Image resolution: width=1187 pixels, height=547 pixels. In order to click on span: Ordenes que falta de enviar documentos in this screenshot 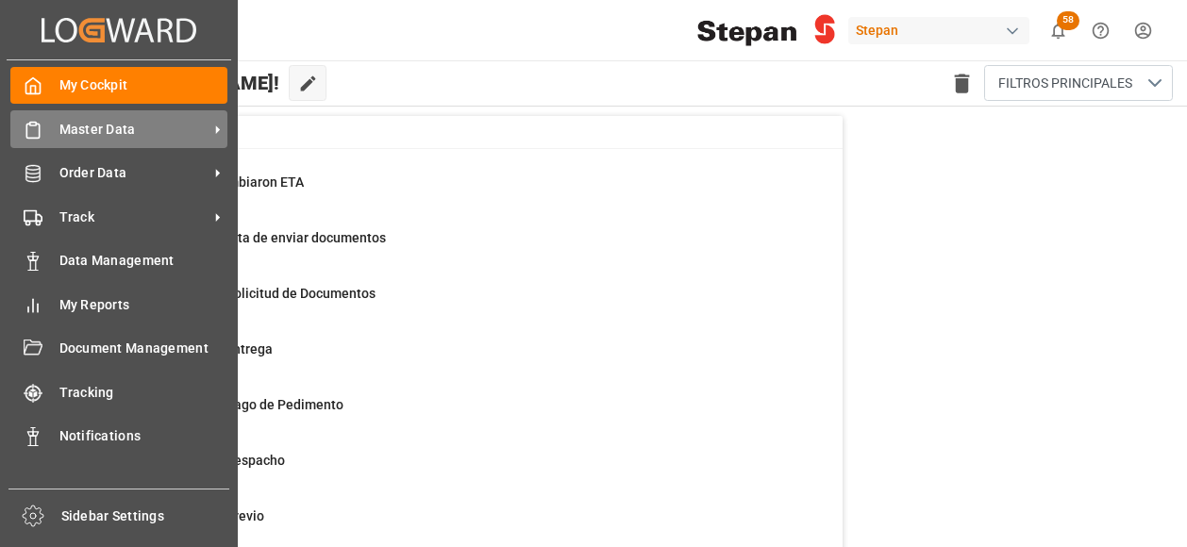, I will do `click(264, 238)`.